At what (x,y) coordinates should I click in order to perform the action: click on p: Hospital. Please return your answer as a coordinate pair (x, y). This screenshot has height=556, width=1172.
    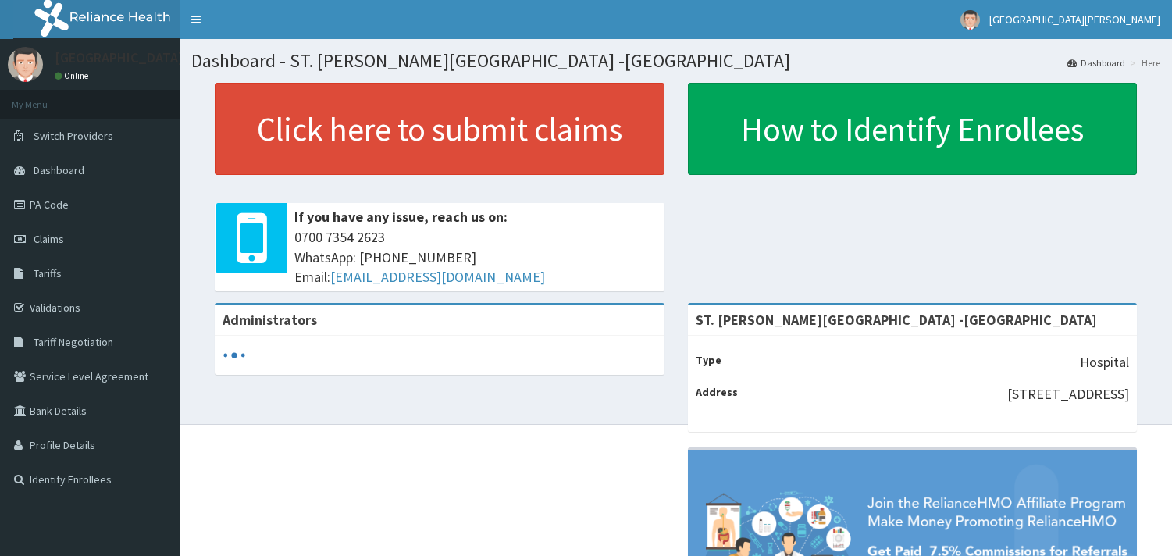
    Looking at the image, I should click on (1104, 362).